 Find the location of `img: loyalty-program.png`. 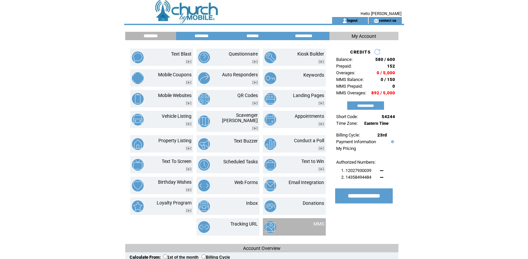

img: loyalty-program.png is located at coordinates (138, 206).